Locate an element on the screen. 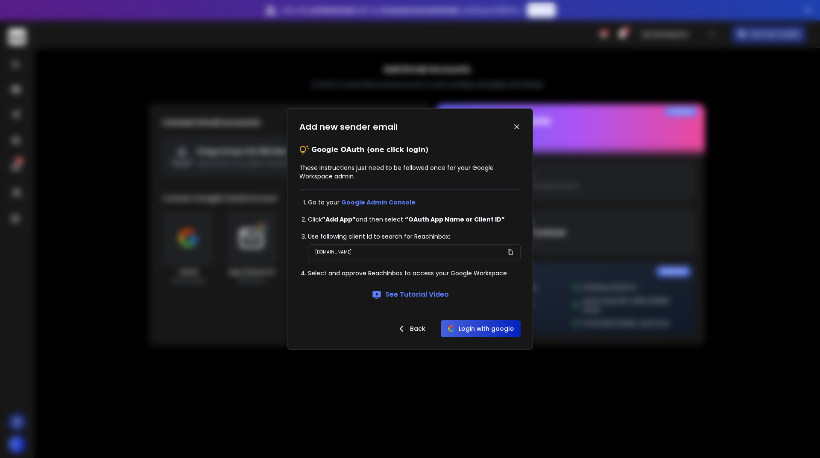 The height and width of the screenshot is (458, 820). button: Login with google is located at coordinates (481, 329).